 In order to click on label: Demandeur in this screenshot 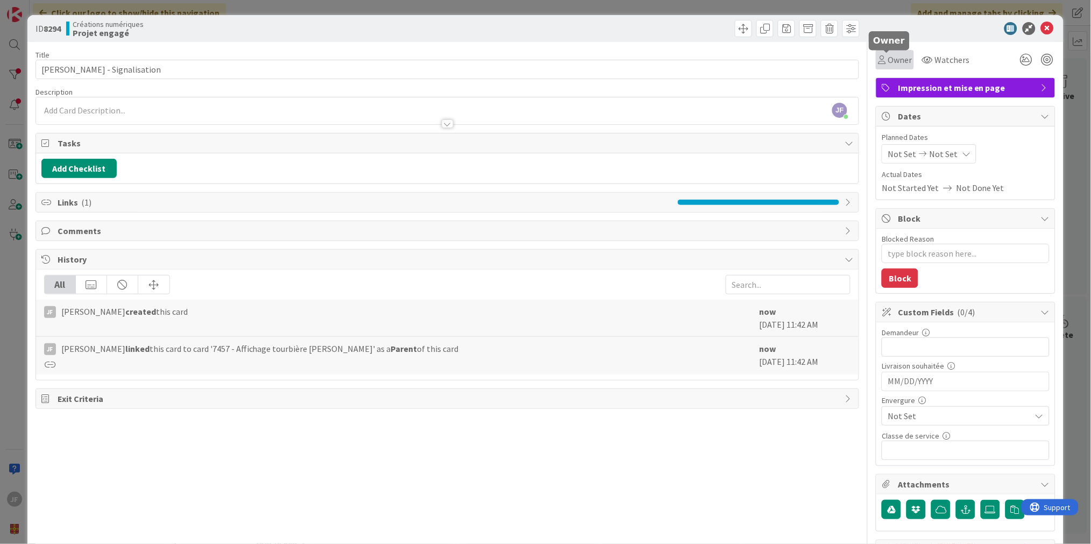, I will do `click(900, 333)`.